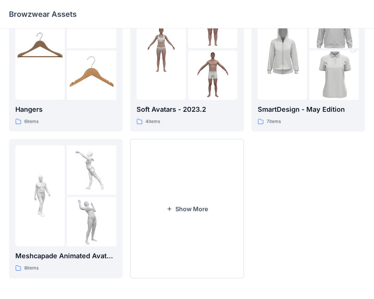  What do you see at coordinates (308, 110) in the screenshot?
I see `p: SmartDesign - May Edition` at bounding box center [308, 110].